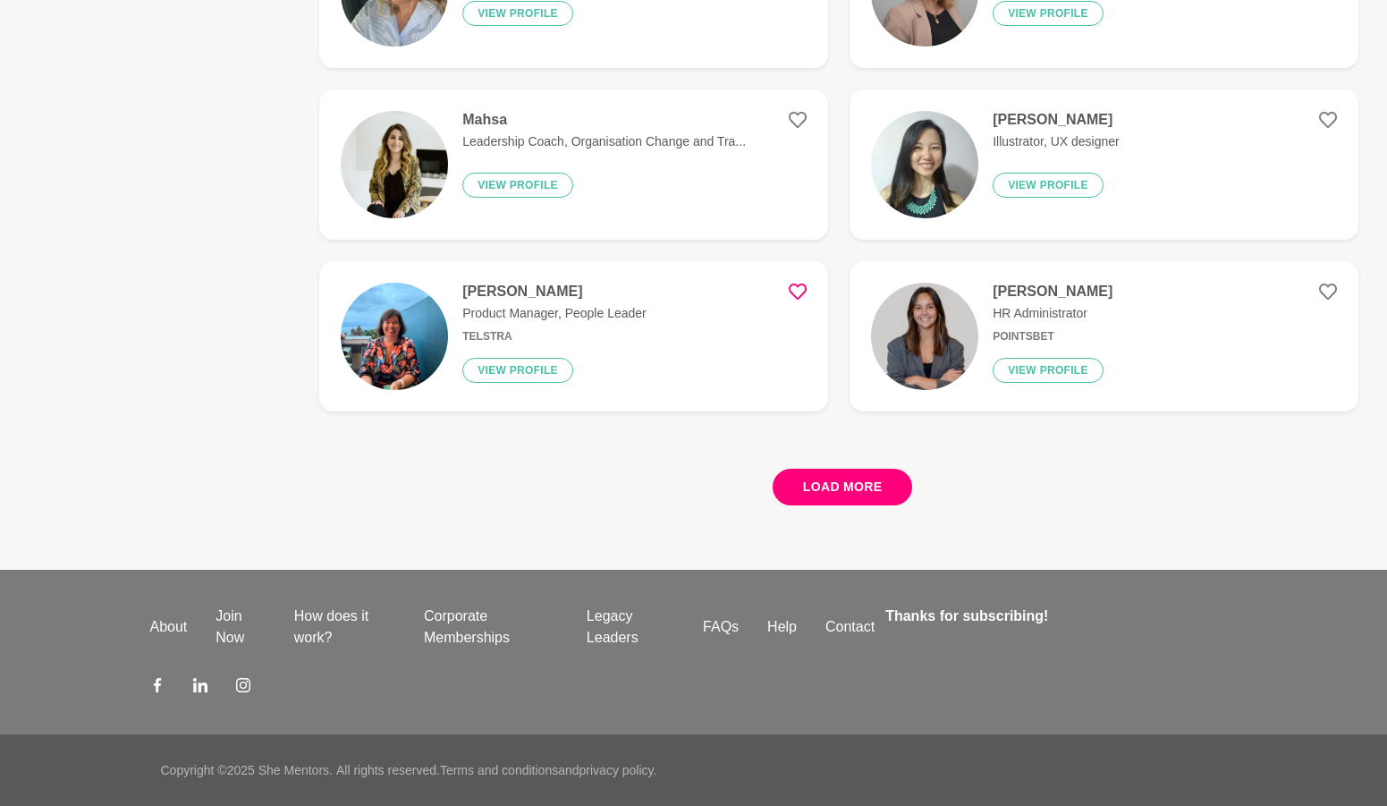 The height and width of the screenshot is (806, 1387). I want to click on p: Illustrator, UX designer, so click(1056, 141).